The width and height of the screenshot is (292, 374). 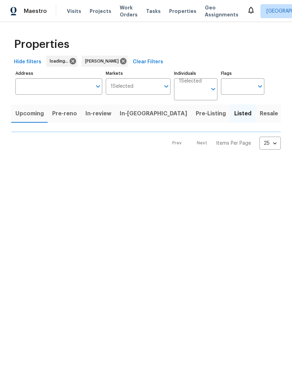 I want to click on span: Pre-Listing, so click(x=211, y=114).